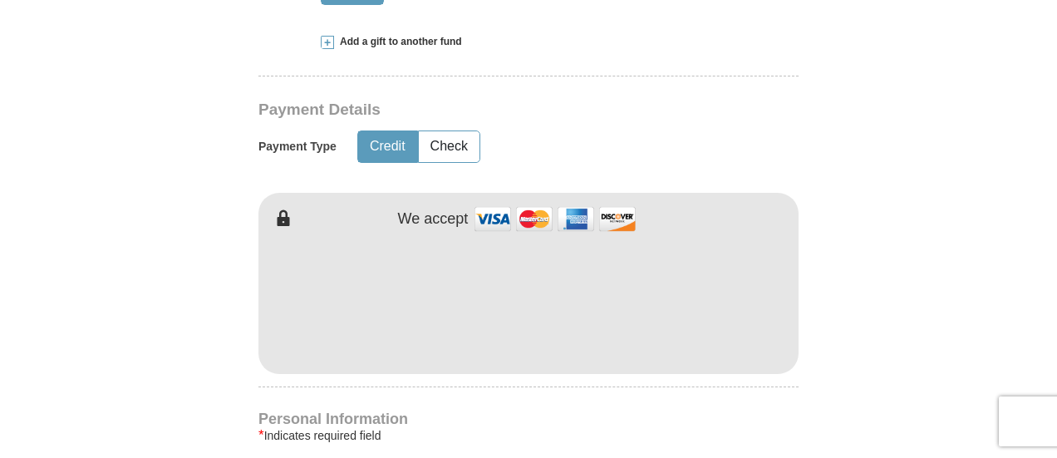 Image resolution: width=1057 pixels, height=458 pixels. What do you see at coordinates (398, 42) in the screenshot?
I see `span: Add a gift to another fund` at bounding box center [398, 42].